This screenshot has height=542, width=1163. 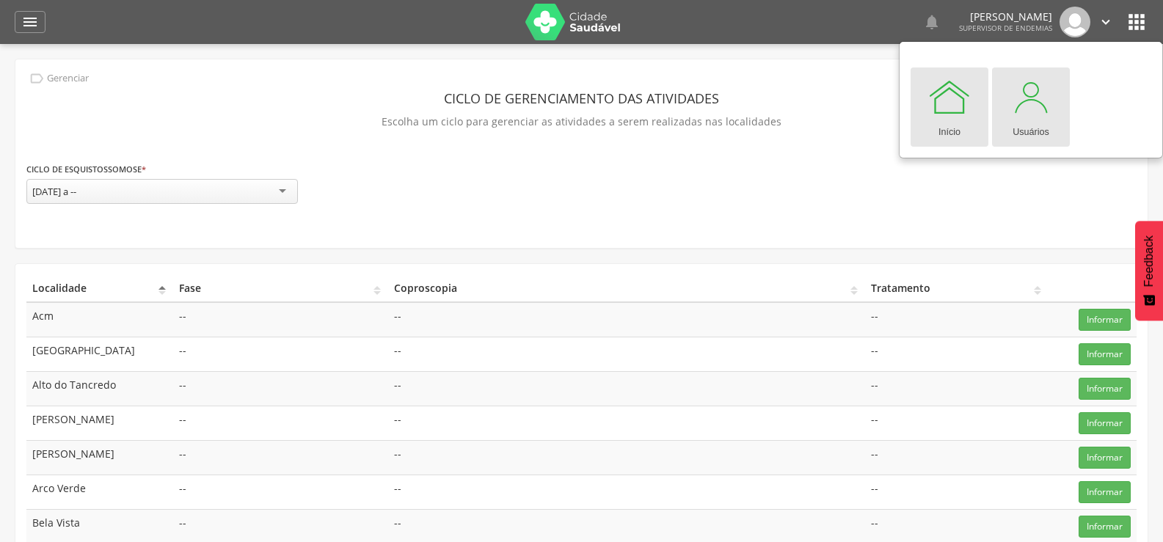 What do you see at coordinates (1149, 271) in the screenshot?
I see `button: Feedback - Mostrar pesquisa` at bounding box center [1149, 271].